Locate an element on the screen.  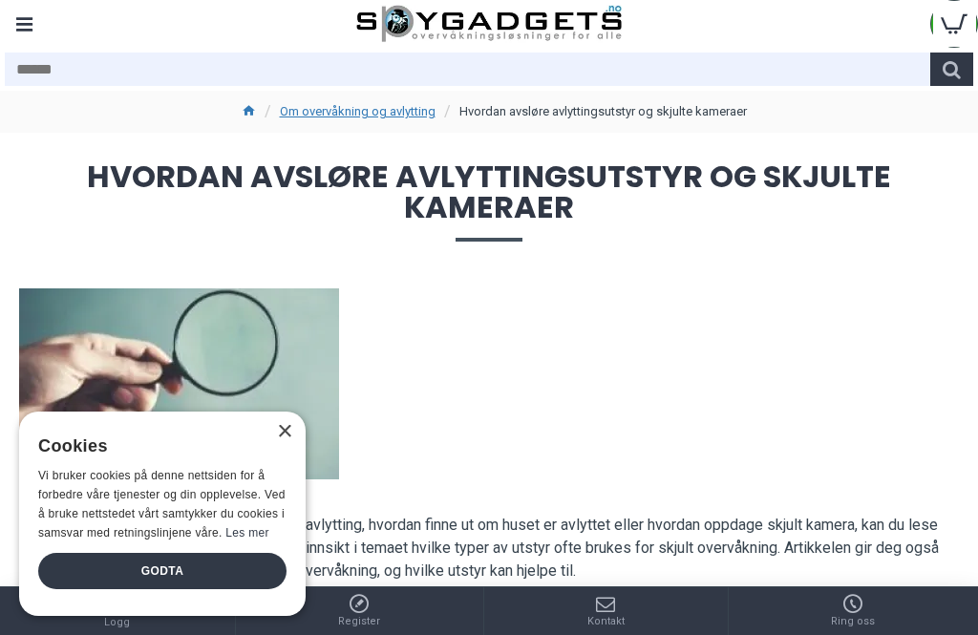
span: Kontakt is located at coordinates (606, 622).